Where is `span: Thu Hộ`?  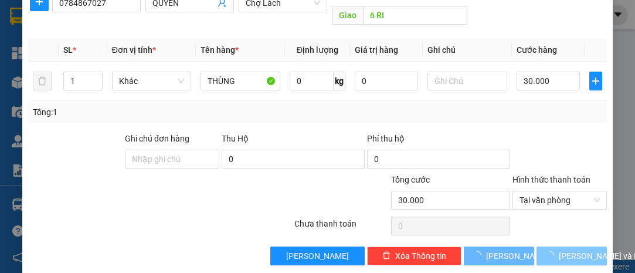 span: Thu Hộ is located at coordinates (235, 138).